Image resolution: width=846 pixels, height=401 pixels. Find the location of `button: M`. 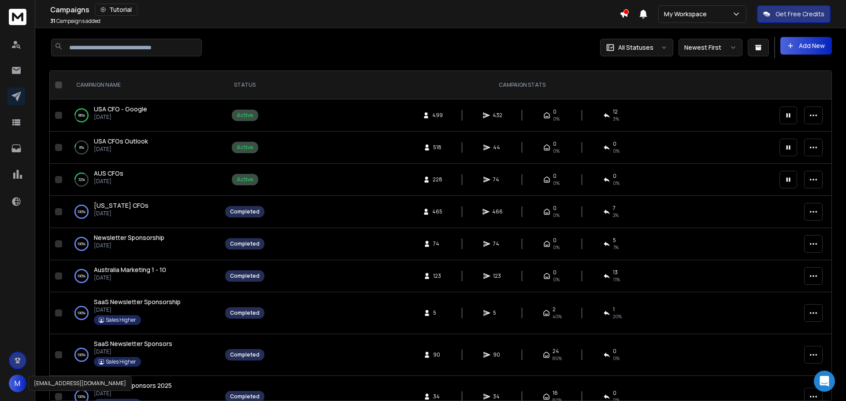

button: M is located at coordinates (18, 384).